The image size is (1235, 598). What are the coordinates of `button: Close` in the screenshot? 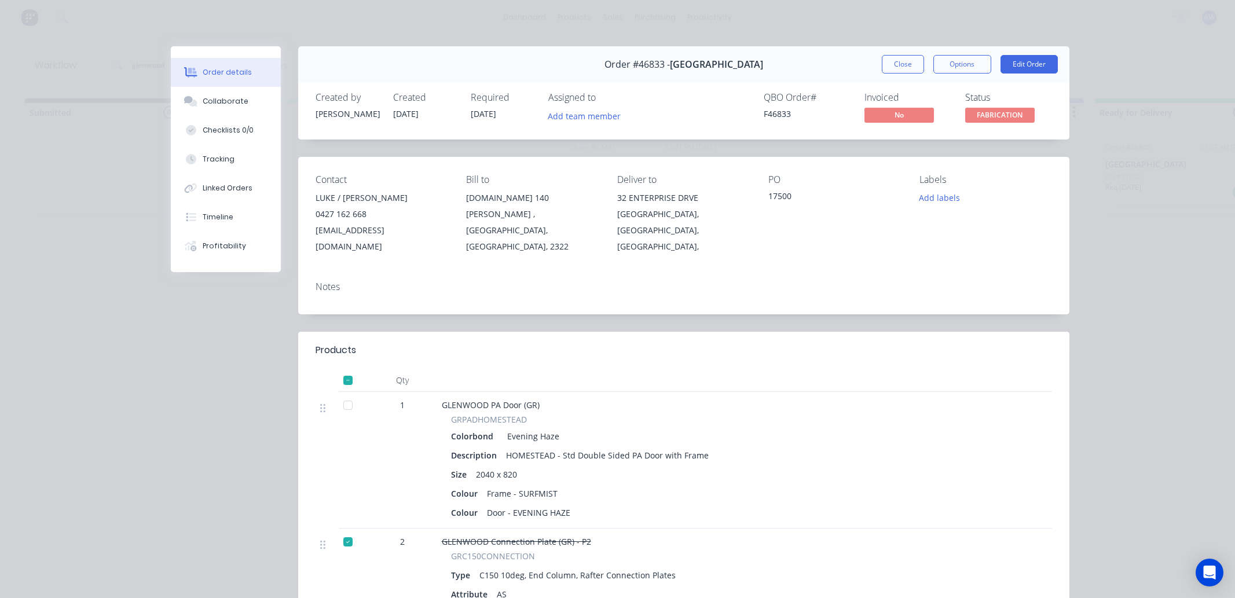 It's located at (903, 64).